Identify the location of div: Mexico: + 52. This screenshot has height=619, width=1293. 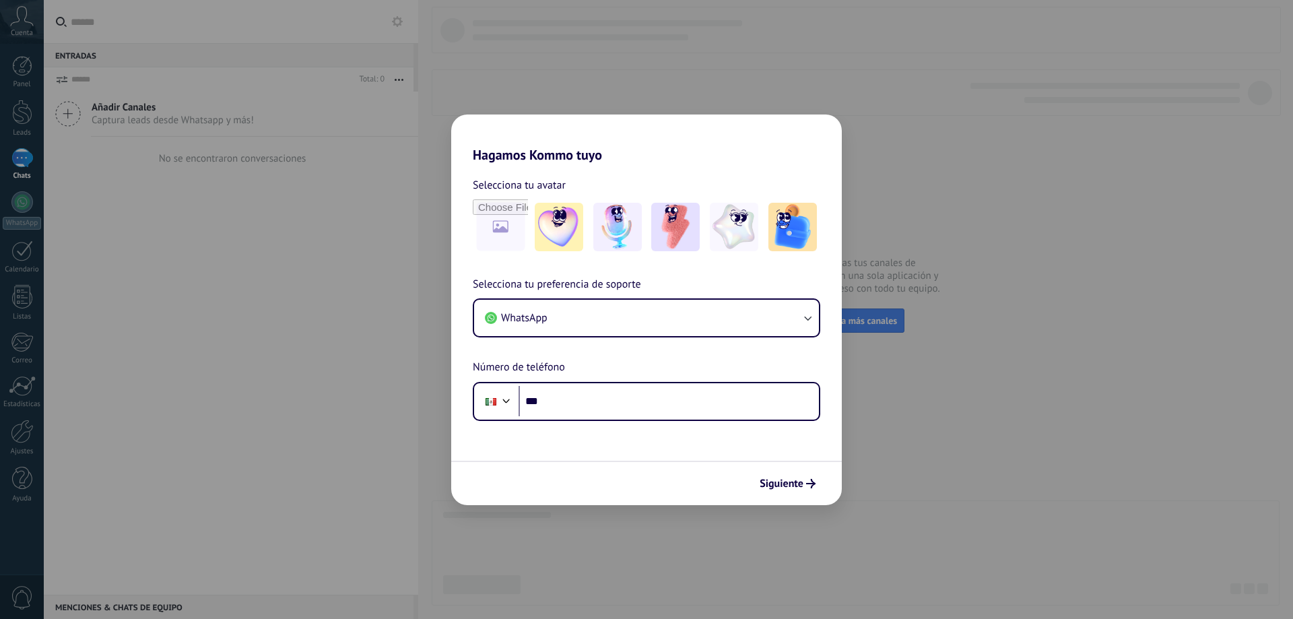
(491, 401).